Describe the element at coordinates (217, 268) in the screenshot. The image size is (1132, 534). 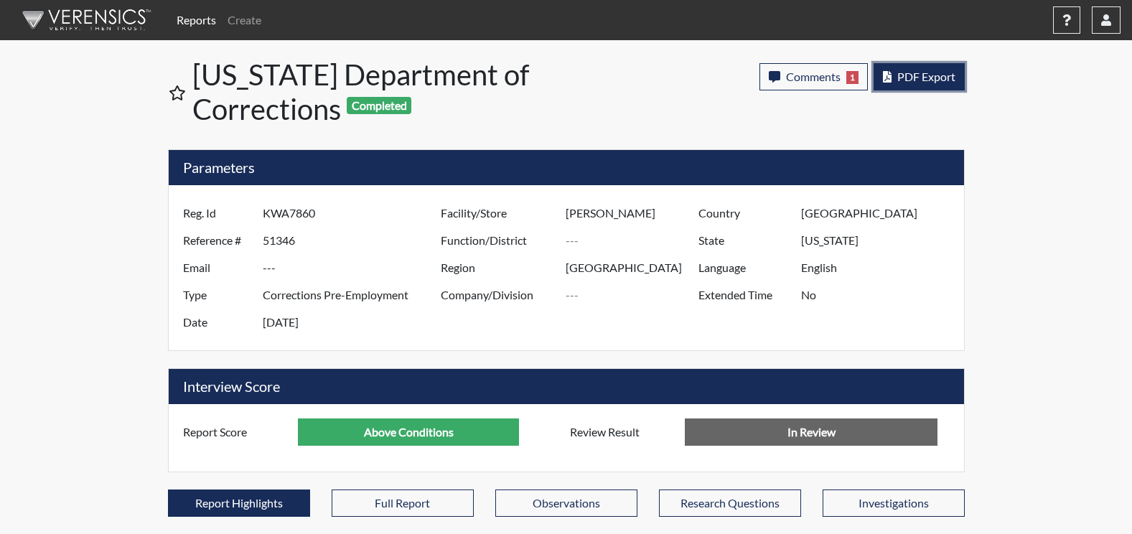
I see `label: Email` at that location.